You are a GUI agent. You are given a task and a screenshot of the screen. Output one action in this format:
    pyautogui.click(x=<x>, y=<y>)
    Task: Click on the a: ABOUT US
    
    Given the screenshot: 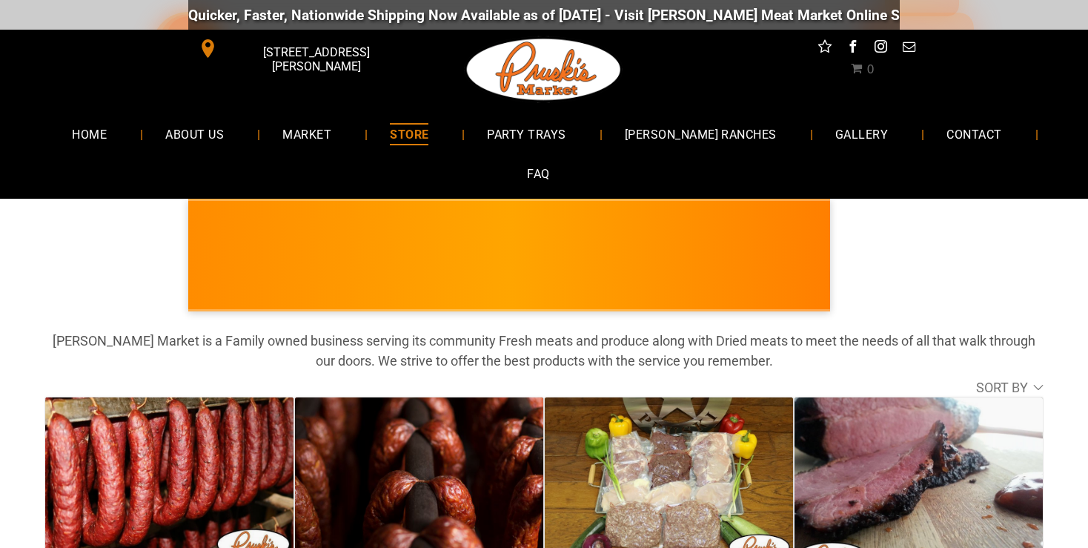 What is the action you would take?
    pyautogui.click(x=194, y=133)
    